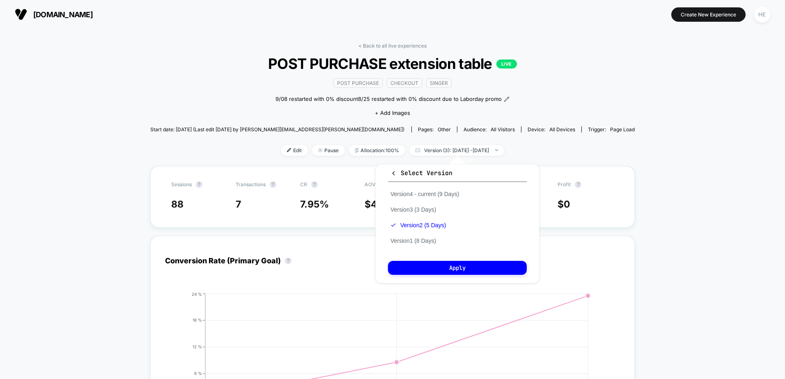  I want to click on button: HE, so click(762, 14).